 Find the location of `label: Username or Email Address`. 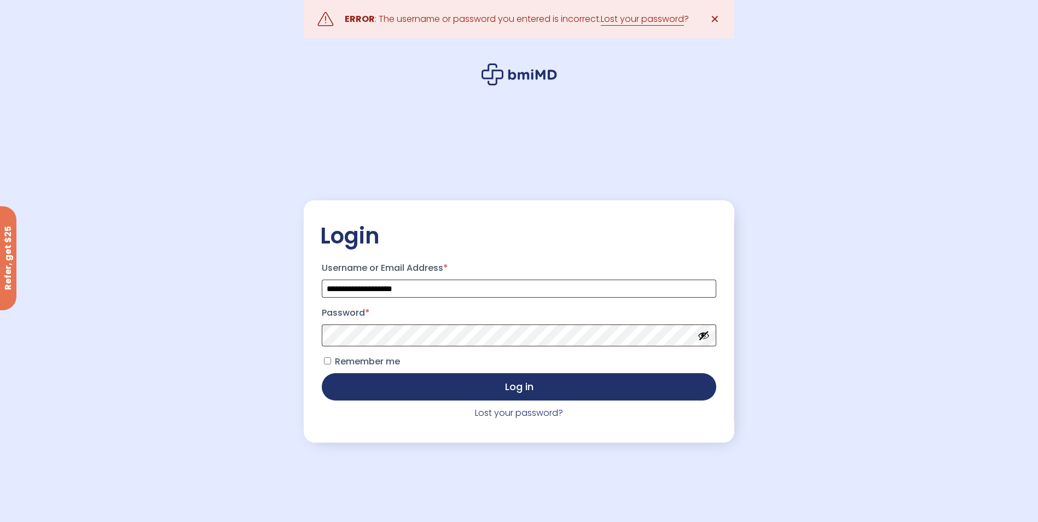

label: Username or Email Address is located at coordinates (519, 268).